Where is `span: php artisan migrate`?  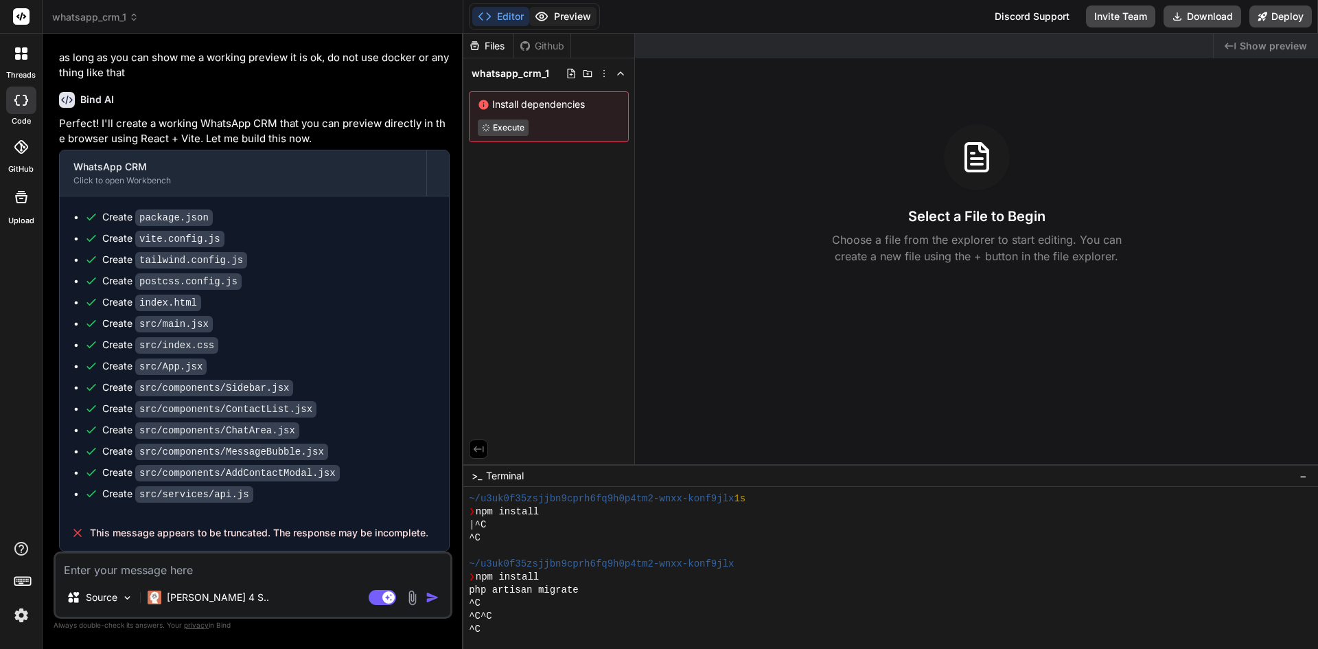 span: php artisan migrate is located at coordinates (524, 590).